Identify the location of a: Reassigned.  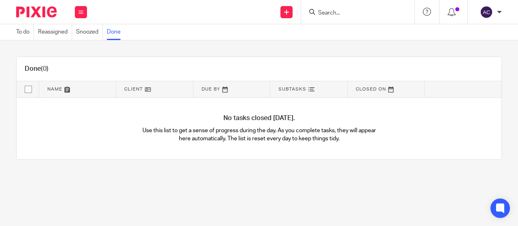
(55, 32).